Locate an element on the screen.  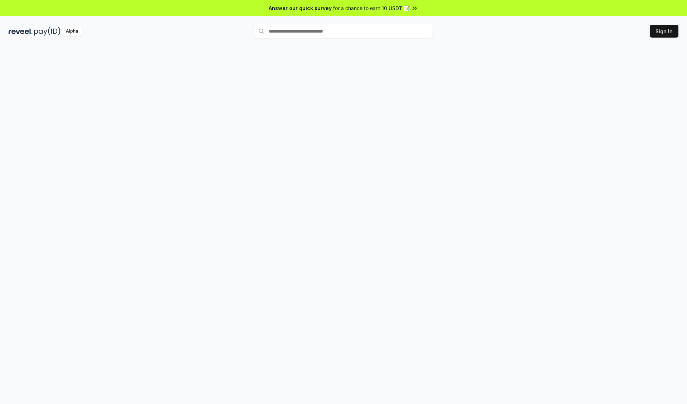
span: for a chance to earn 10 USDT 📝 is located at coordinates (371, 8).